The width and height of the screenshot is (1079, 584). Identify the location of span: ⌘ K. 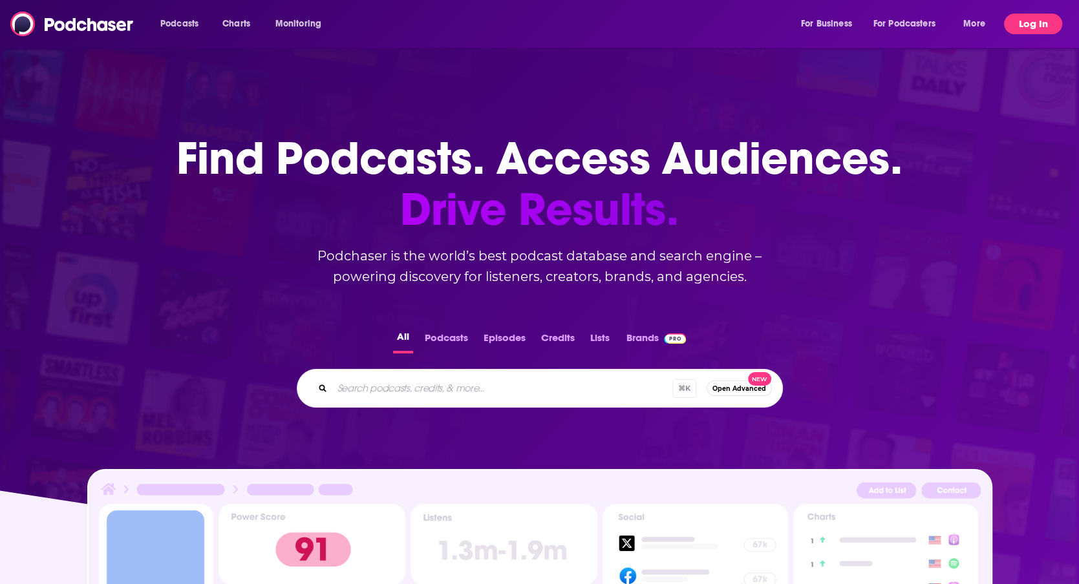
(684, 388).